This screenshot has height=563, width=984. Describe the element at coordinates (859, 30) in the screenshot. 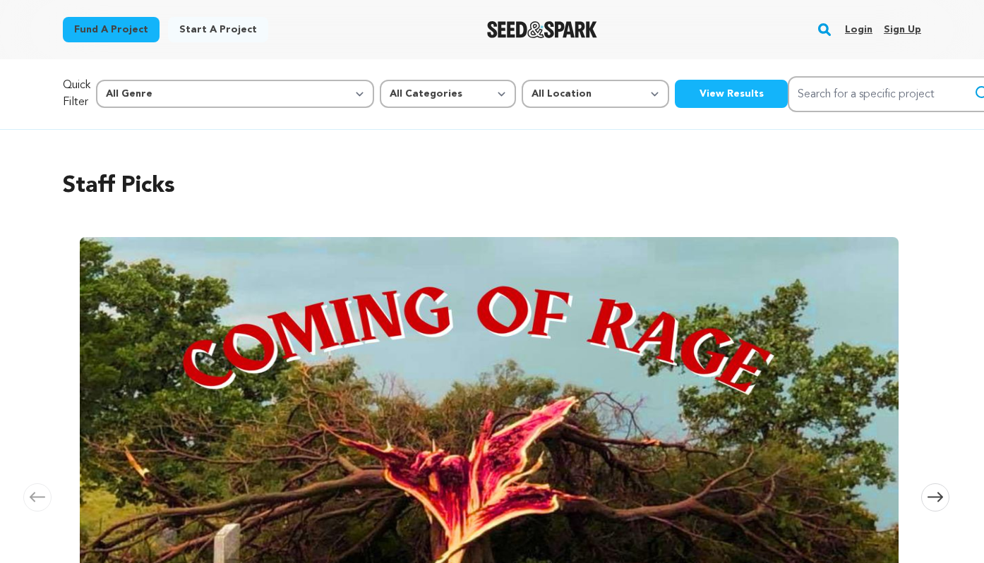

I see `a: Login` at that location.